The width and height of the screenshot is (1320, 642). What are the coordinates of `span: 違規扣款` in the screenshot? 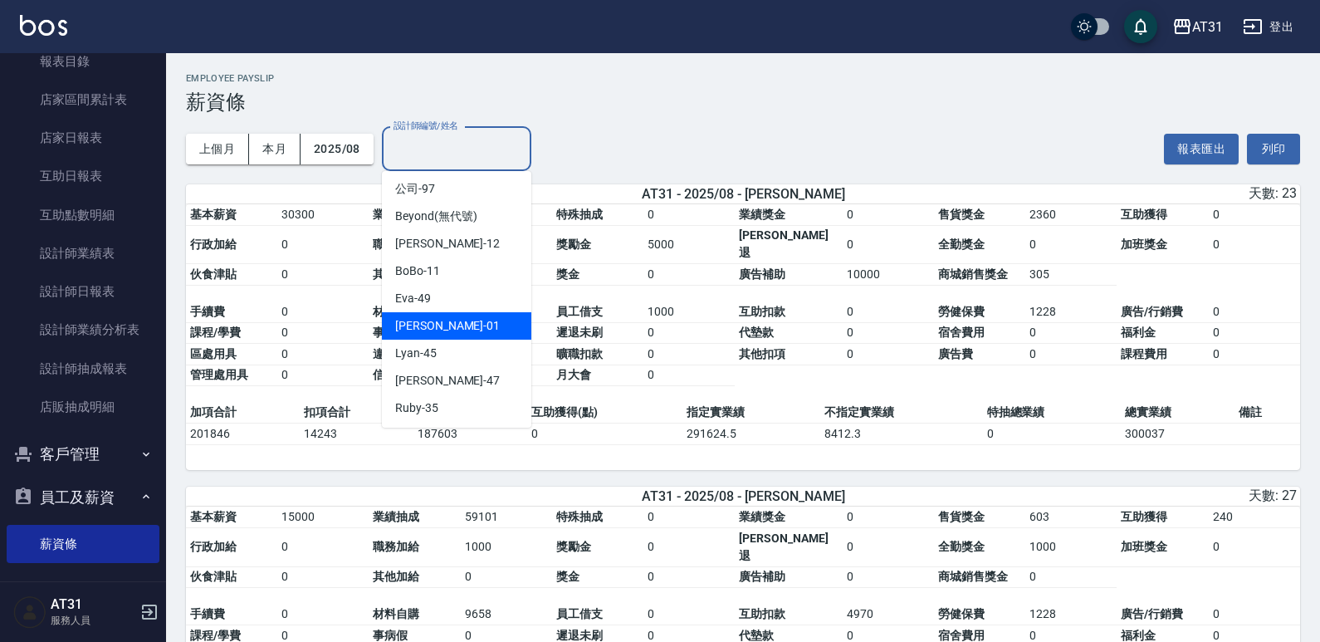 It's located at (396, 354).